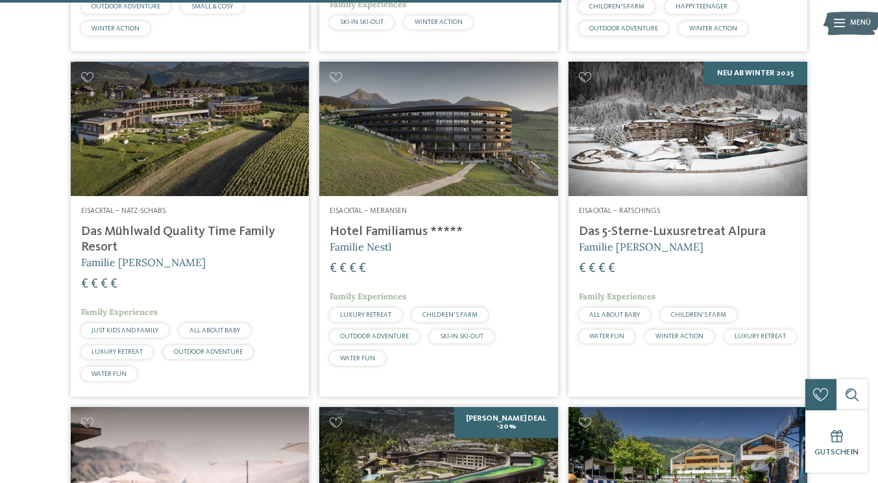 The image size is (878, 483). Describe the element at coordinates (619, 211) in the screenshot. I see `span: Eisacktal – Ratschings` at that location.